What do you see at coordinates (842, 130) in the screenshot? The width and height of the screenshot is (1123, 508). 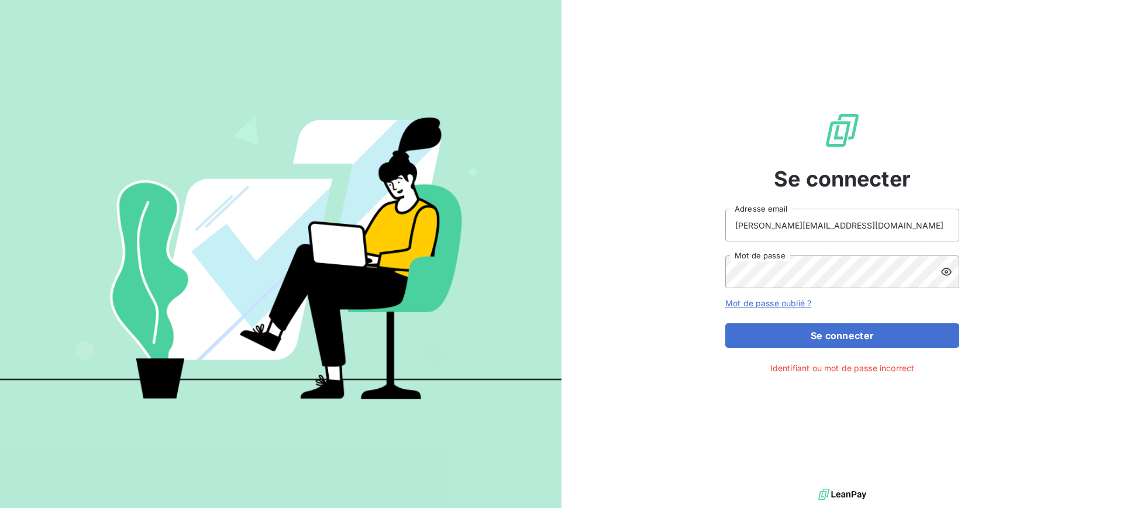 I see `img: Logo LeanPay` at bounding box center [842, 130].